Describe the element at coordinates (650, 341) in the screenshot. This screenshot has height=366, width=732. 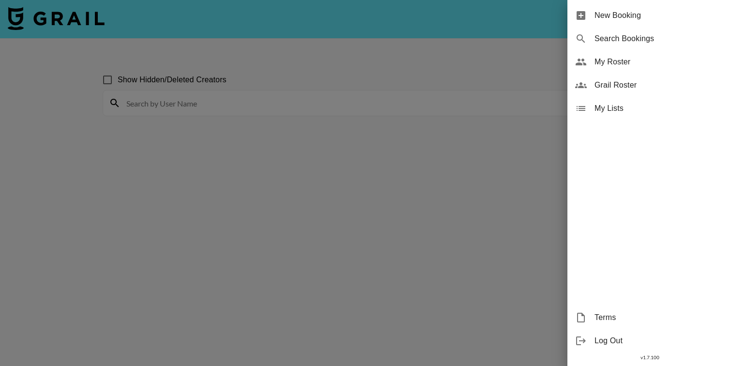
I see `div: Log Out` at that location.